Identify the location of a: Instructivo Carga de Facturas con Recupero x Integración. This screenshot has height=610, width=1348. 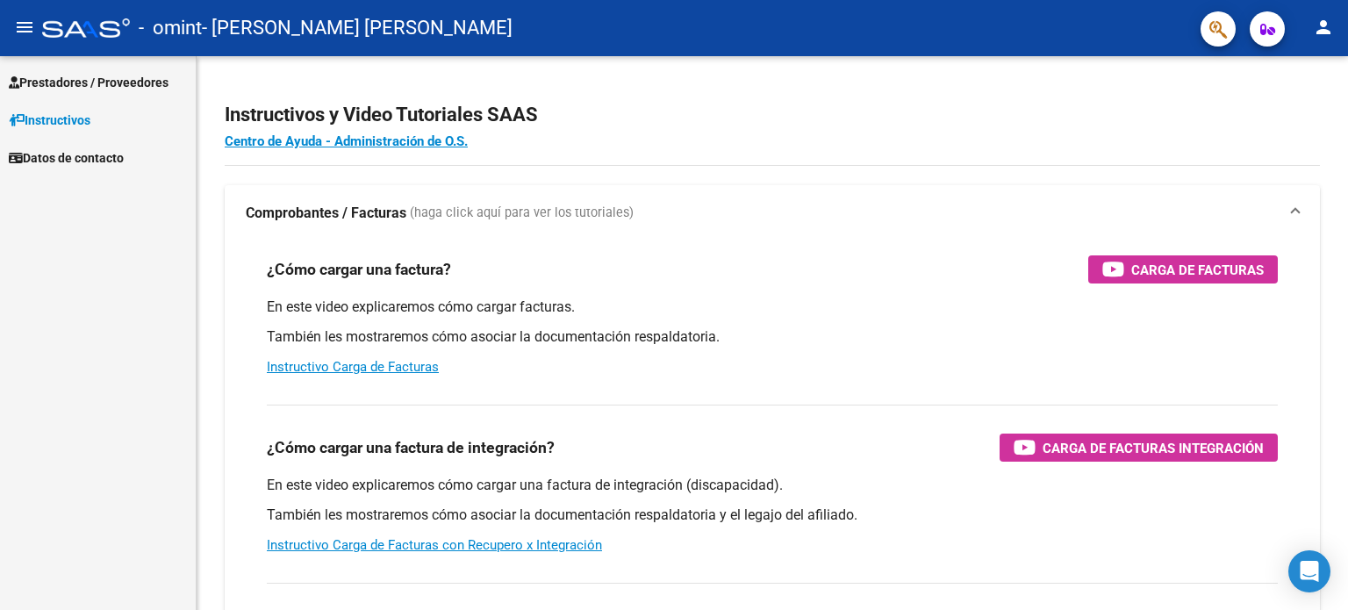
(434, 545).